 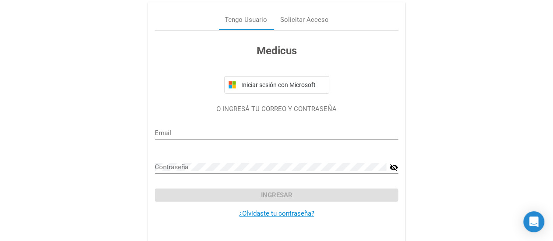 What do you see at coordinates (277, 85) in the screenshot?
I see `button: Iniciar sesión con Microsoft` at bounding box center [277, 85].